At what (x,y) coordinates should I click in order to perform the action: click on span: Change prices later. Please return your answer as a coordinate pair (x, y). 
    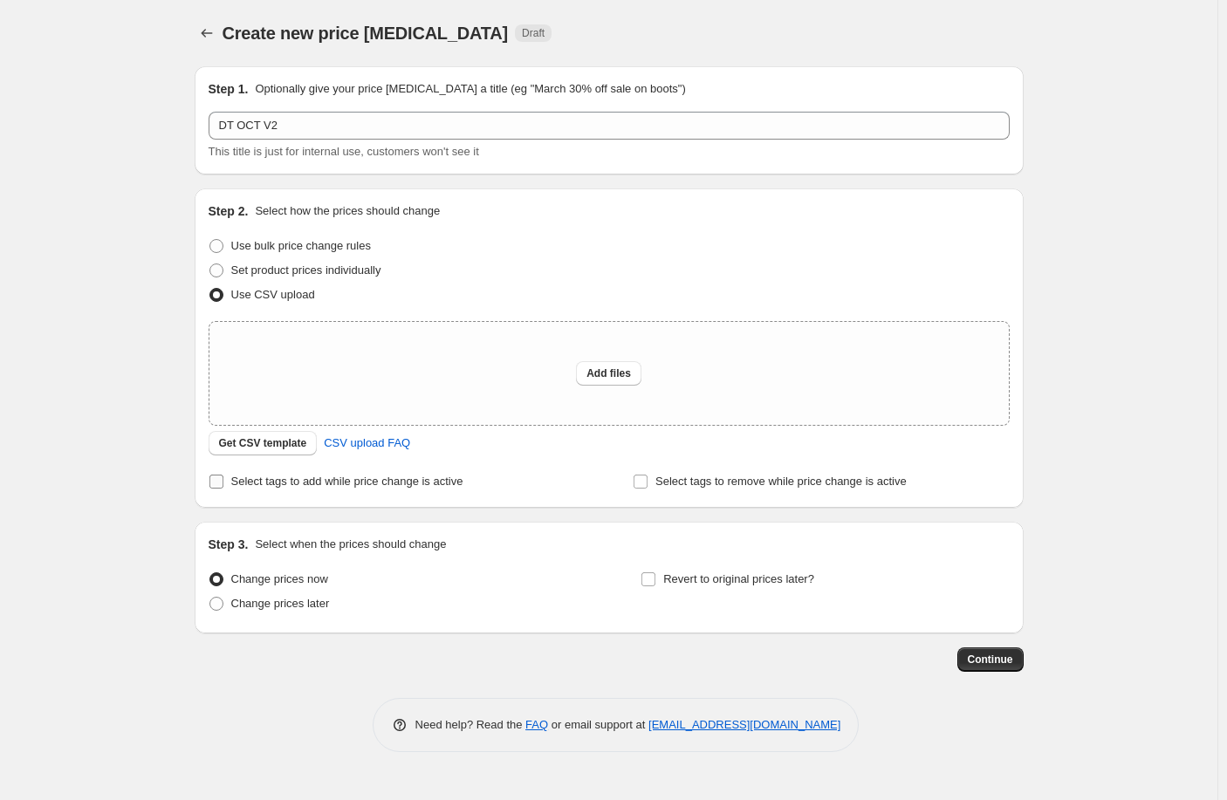
    Looking at the image, I should click on (280, 603).